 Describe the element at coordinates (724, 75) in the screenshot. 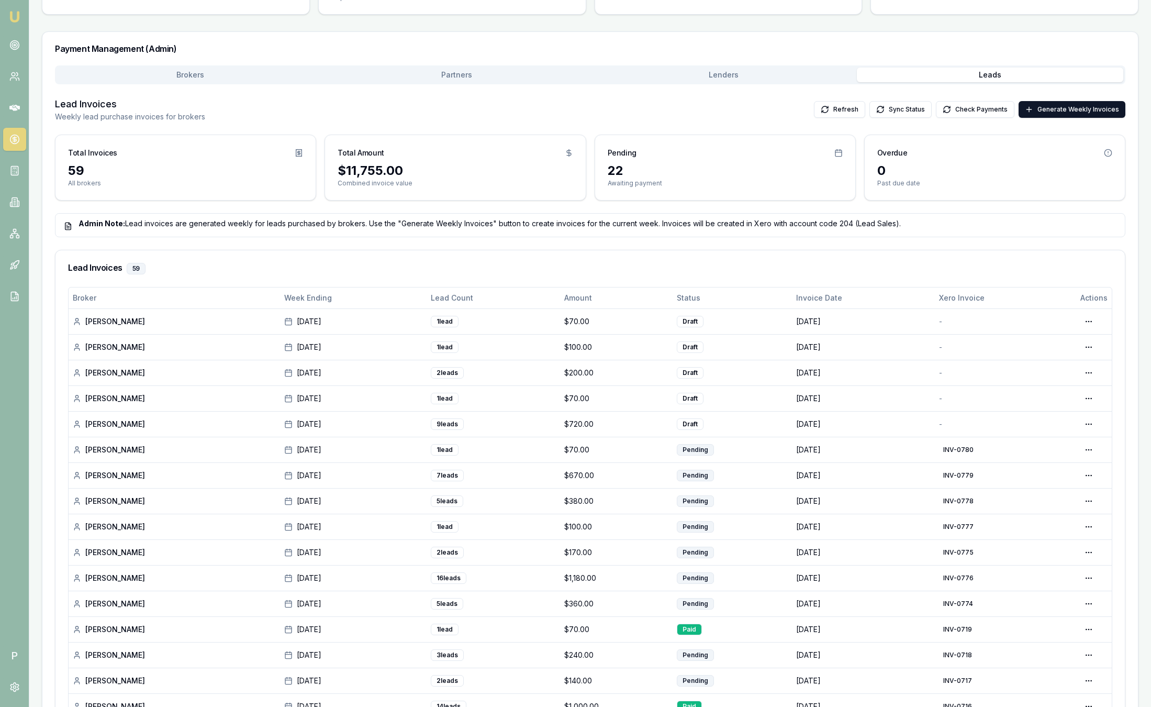

I see `button: Lenders` at that location.